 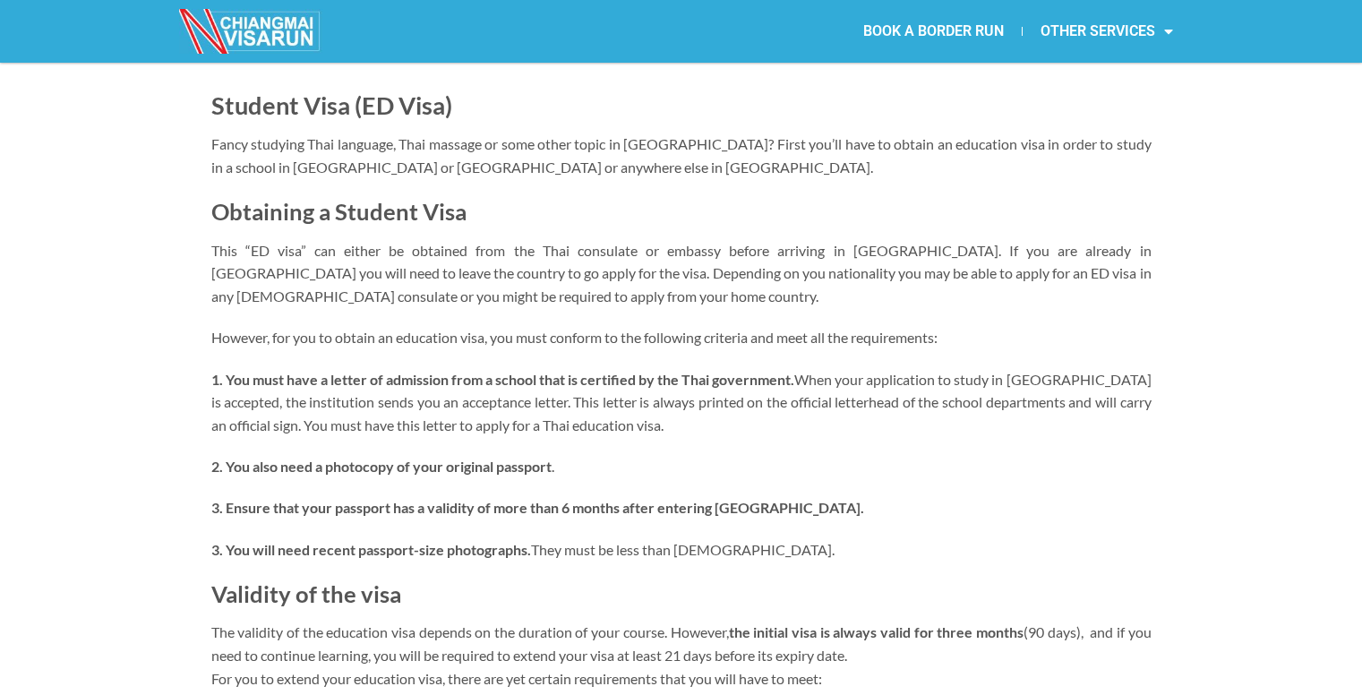 I want to click on h2: Validity of the visa, so click(x=681, y=594).